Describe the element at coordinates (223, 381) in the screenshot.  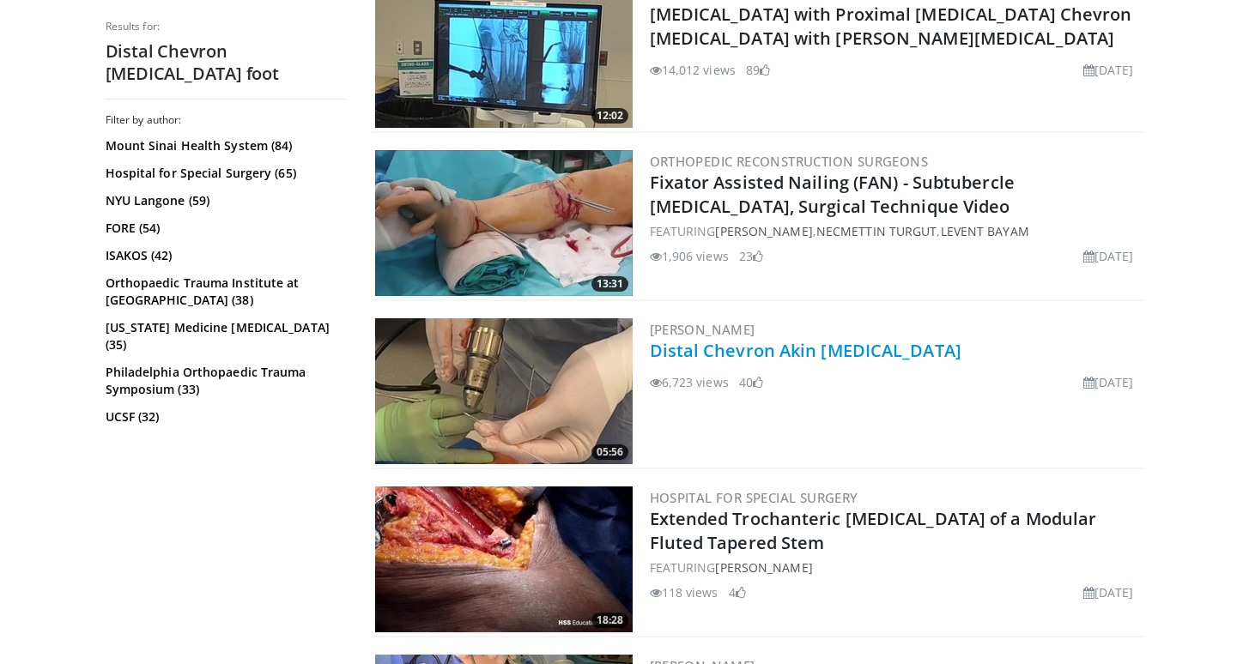
I see `a: Philadelphia Orthopaedic Trauma Symposium (33)` at that location.